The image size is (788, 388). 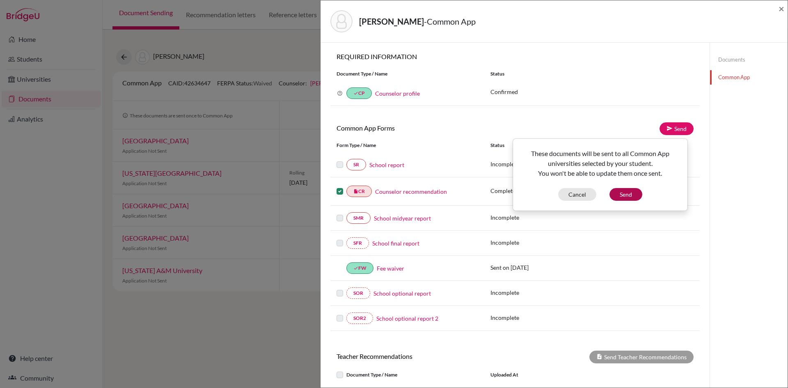 What do you see at coordinates (676, 128) in the screenshot?
I see `a: Send` at bounding box center [676, 128].